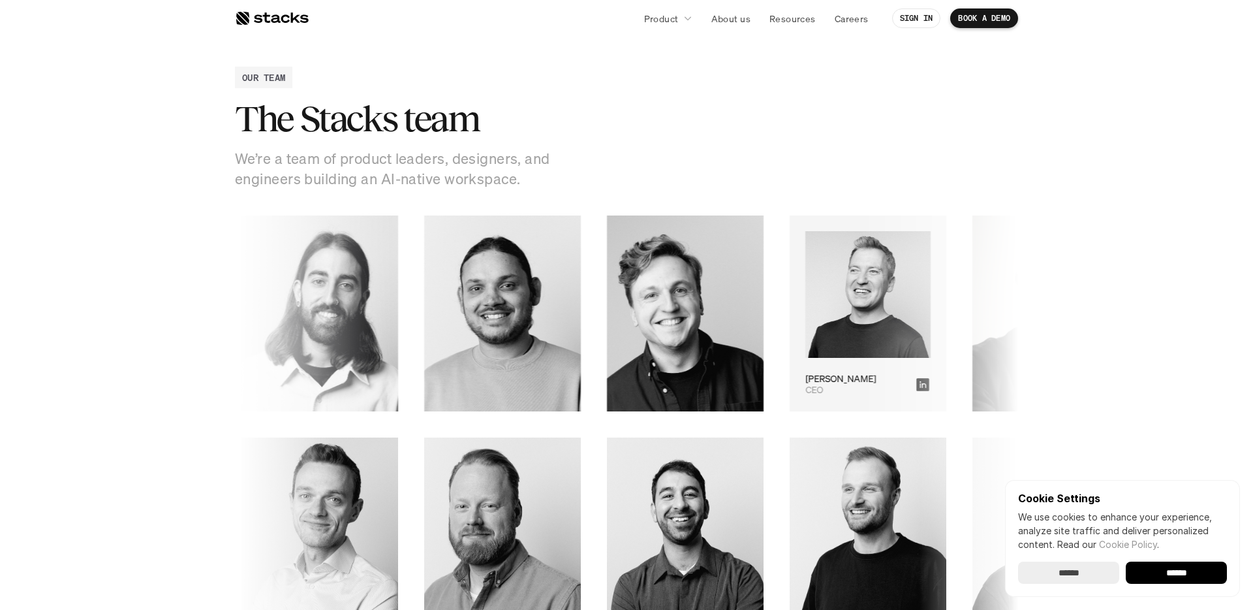  Describe the element at coordinates (1123, 530) in the screenshot. I see `p: We use cookies to enhance your experience, analyze site traffic and deliver personalized content.` at that location.